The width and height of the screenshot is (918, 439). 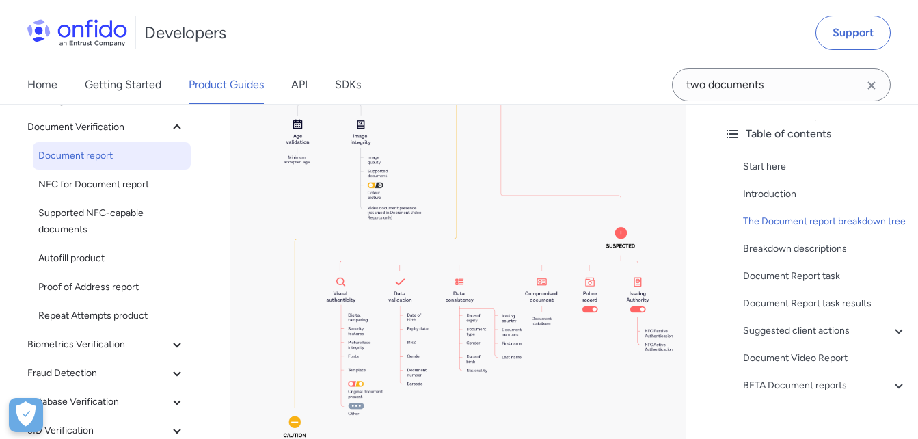 What do you see at coordinates (106, 402) in the screenshot?
I see `button: Database Verification` at bounding box center [106, 402].